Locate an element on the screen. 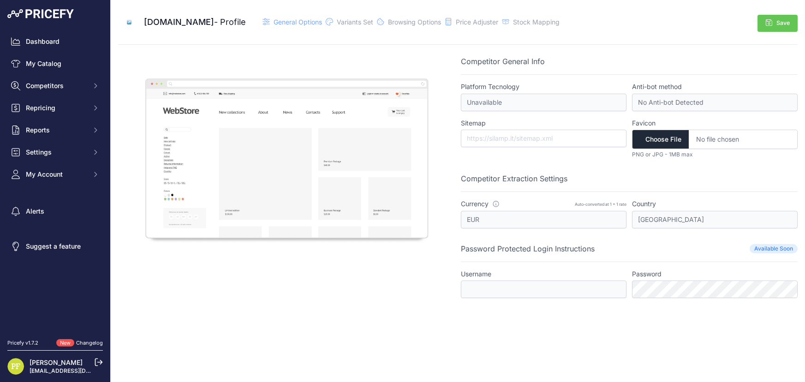  label: Country is located at coordinates (715, 204).